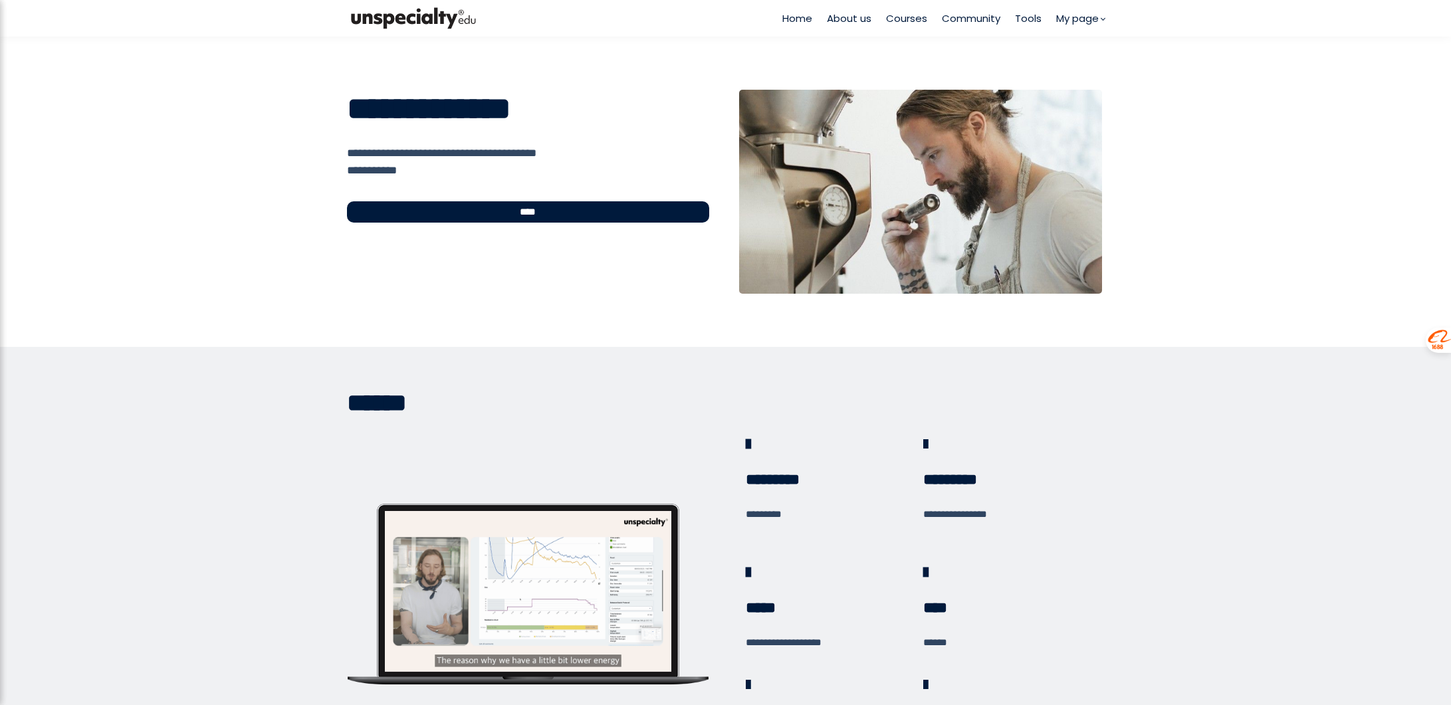  I want to click on span: Home, so click(797, 18).